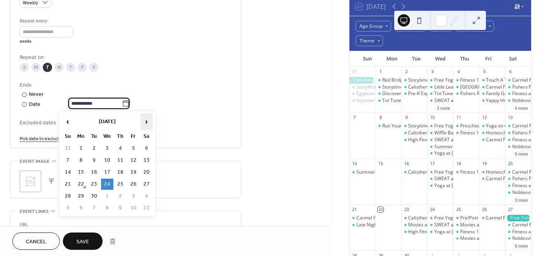 This screenshot has width=550, height=256. I want to click on div: Summer Concert - Village of West Clay, so click(362, 172).